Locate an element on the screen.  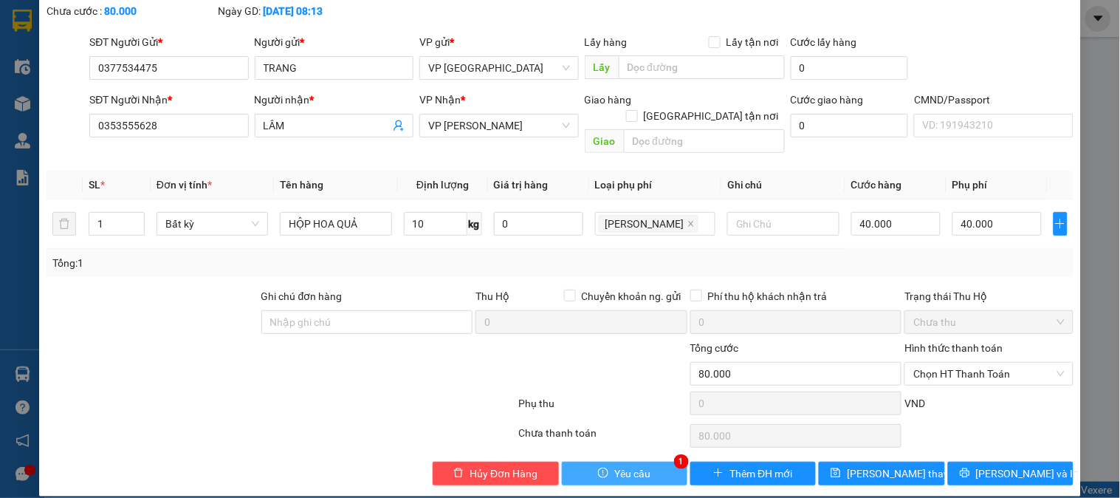
div: Người gửi is located at coordinates (334, 42).